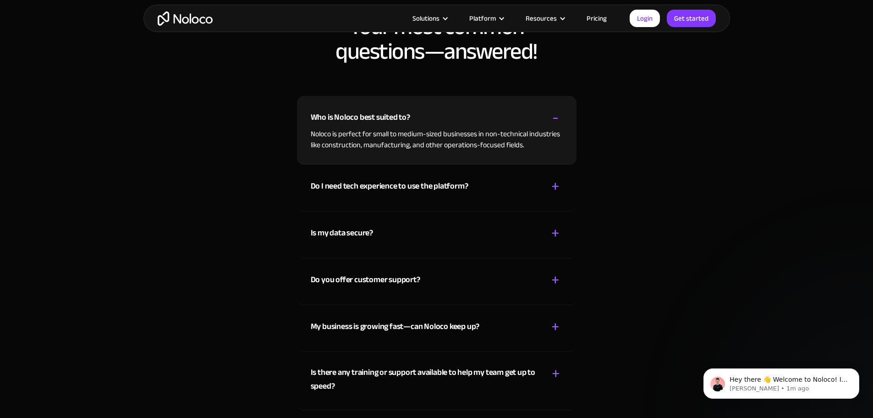  Describe the element at coordinates (342, 233) in the screenshot. I see `div: Is my data secure?` at that location.